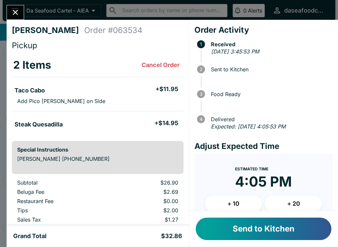  I want to click on p: Beluga Fee, so click(60, 192).